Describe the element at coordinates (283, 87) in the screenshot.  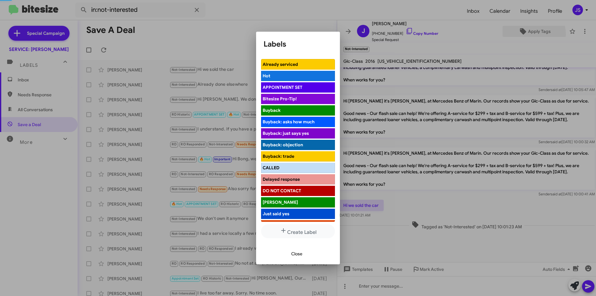
I see `span: APPOINTMENT SET` at that location.